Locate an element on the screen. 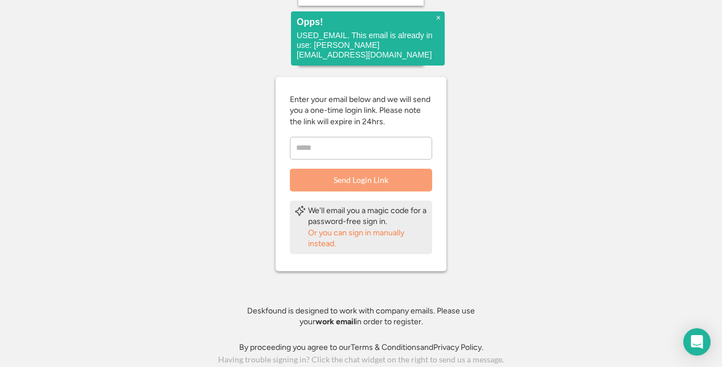 The height and width of the screenshot is (367, 722). div: Or you can sign in manually instead. is located at coordinates (368, 238).